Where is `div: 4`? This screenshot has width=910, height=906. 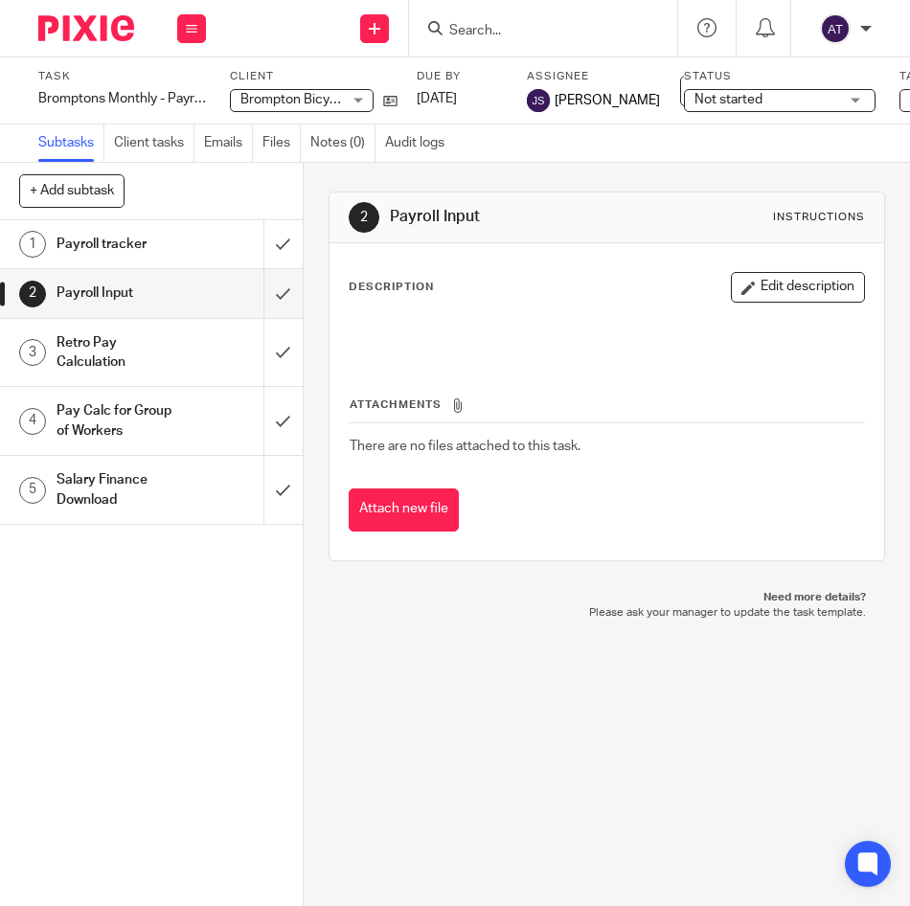
div: 4 is located at coordinates (33, 421).